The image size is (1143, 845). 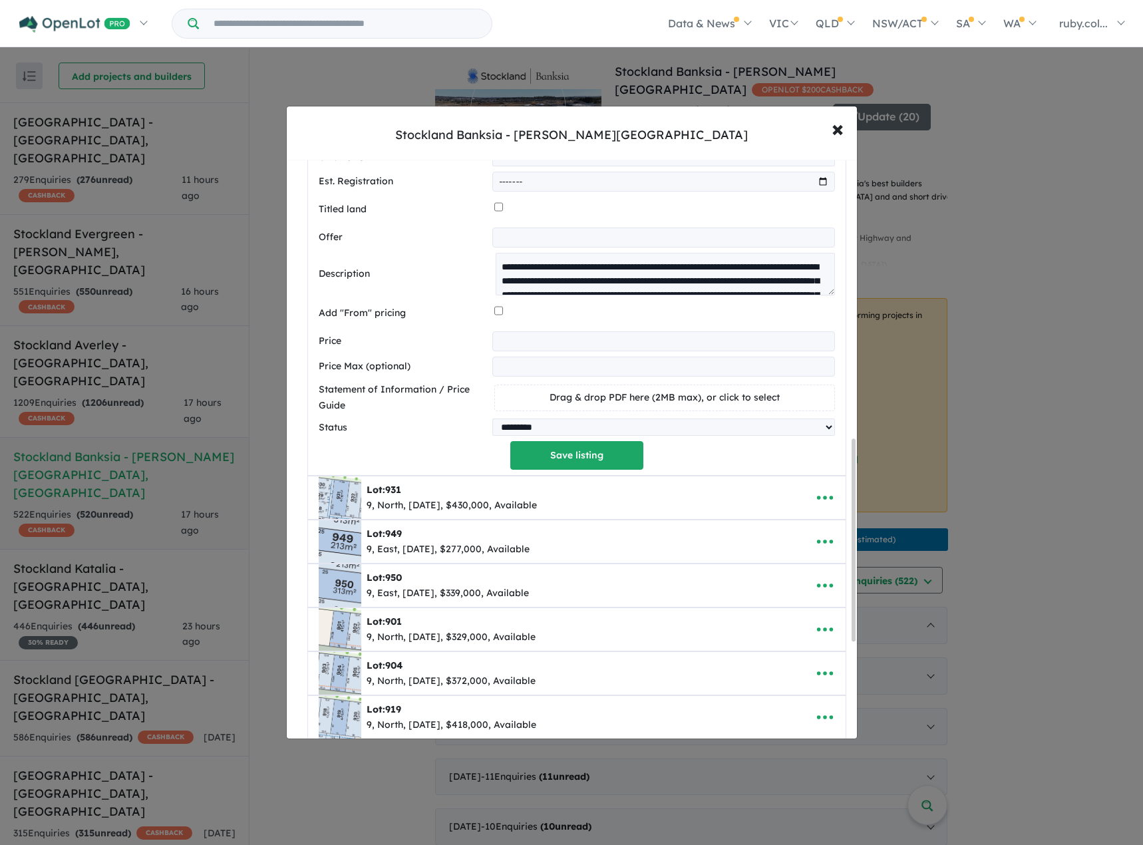 What do you see at coordinates (577, 455) in the screenshot?
I see `button: Save listing` at bounding box center [577, 455].